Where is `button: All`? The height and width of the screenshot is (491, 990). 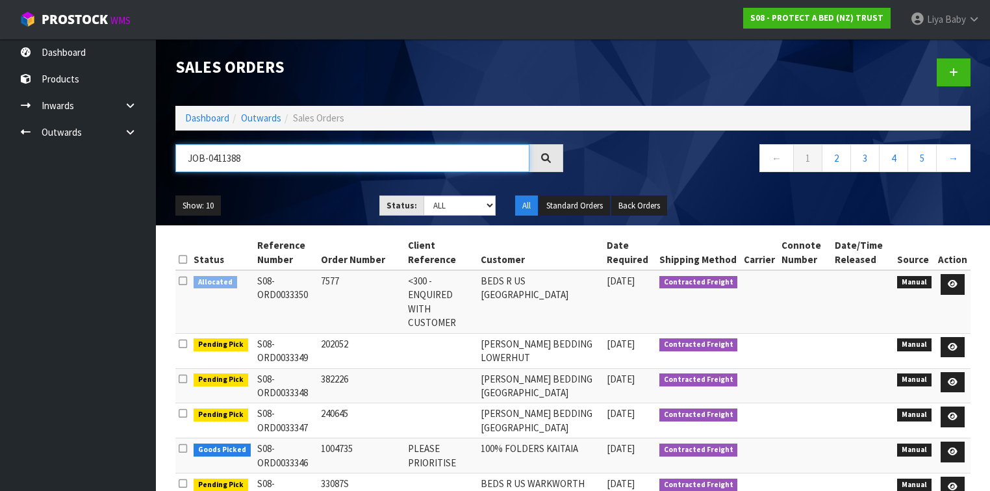 button: All is located at coordinates (526, 206).